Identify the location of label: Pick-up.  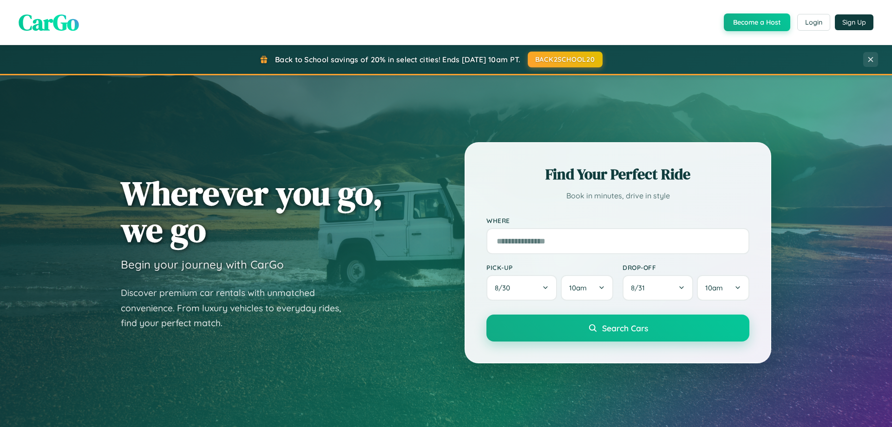
(549, 267).